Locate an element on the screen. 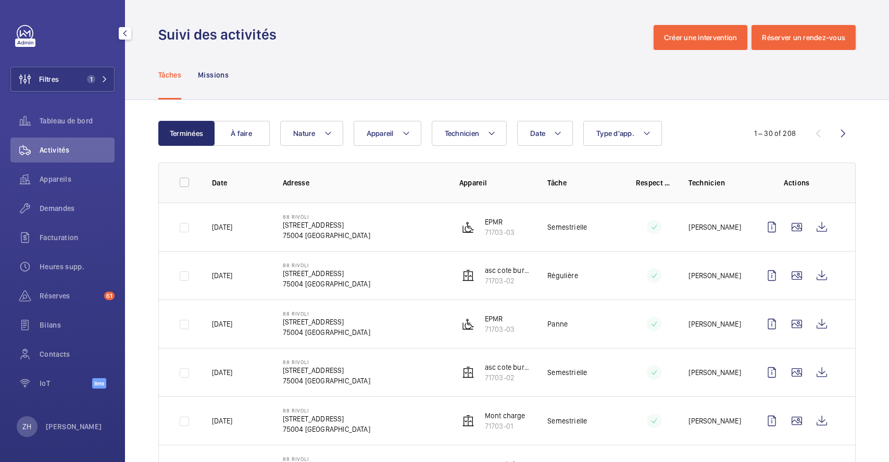 Image resolution: width=889 pixels, height=462 pixels. span: Réserves is located at coordinates (70, 296).